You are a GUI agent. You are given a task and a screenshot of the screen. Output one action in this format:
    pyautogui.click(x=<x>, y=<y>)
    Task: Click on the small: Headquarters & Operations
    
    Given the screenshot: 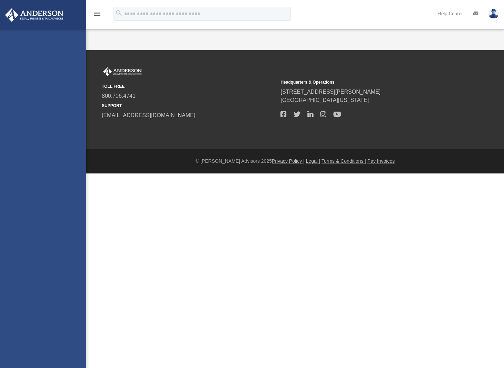 What is the action you would take?
    pyautogui.click(x=368, y=82)
    